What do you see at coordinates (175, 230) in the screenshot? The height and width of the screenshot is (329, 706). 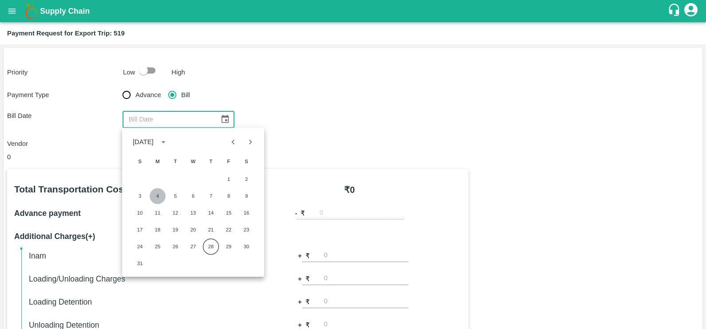 I see `button: 19` at bounding box center [175, 230].